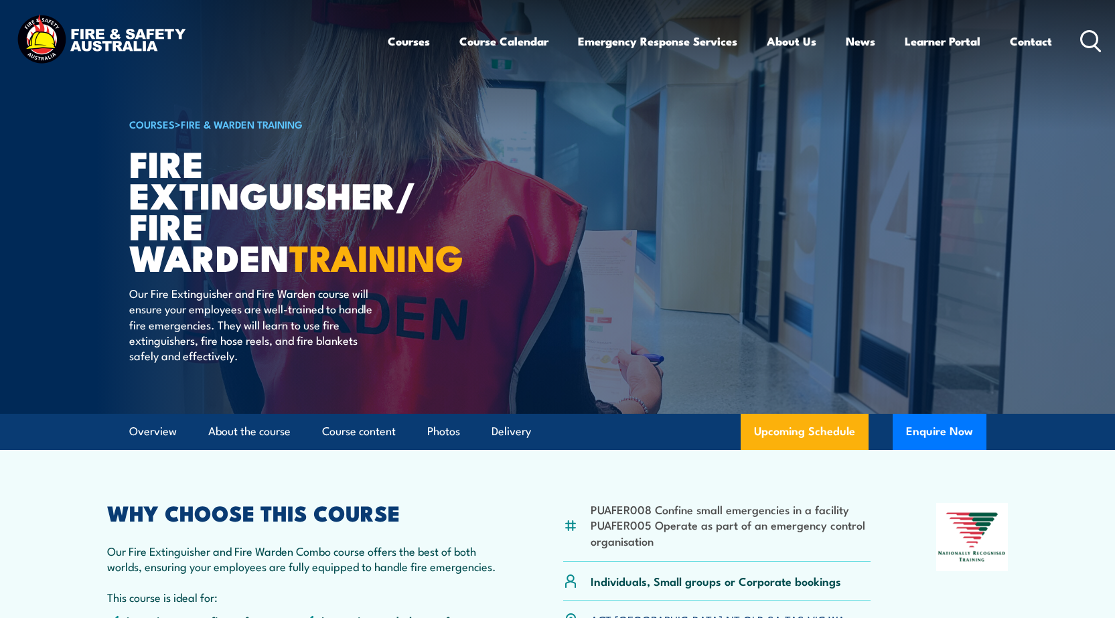  Describe the element at coordinates (972, 537) in the screenshot. I see `img: Nationally Recognised Training logo.` at that location.